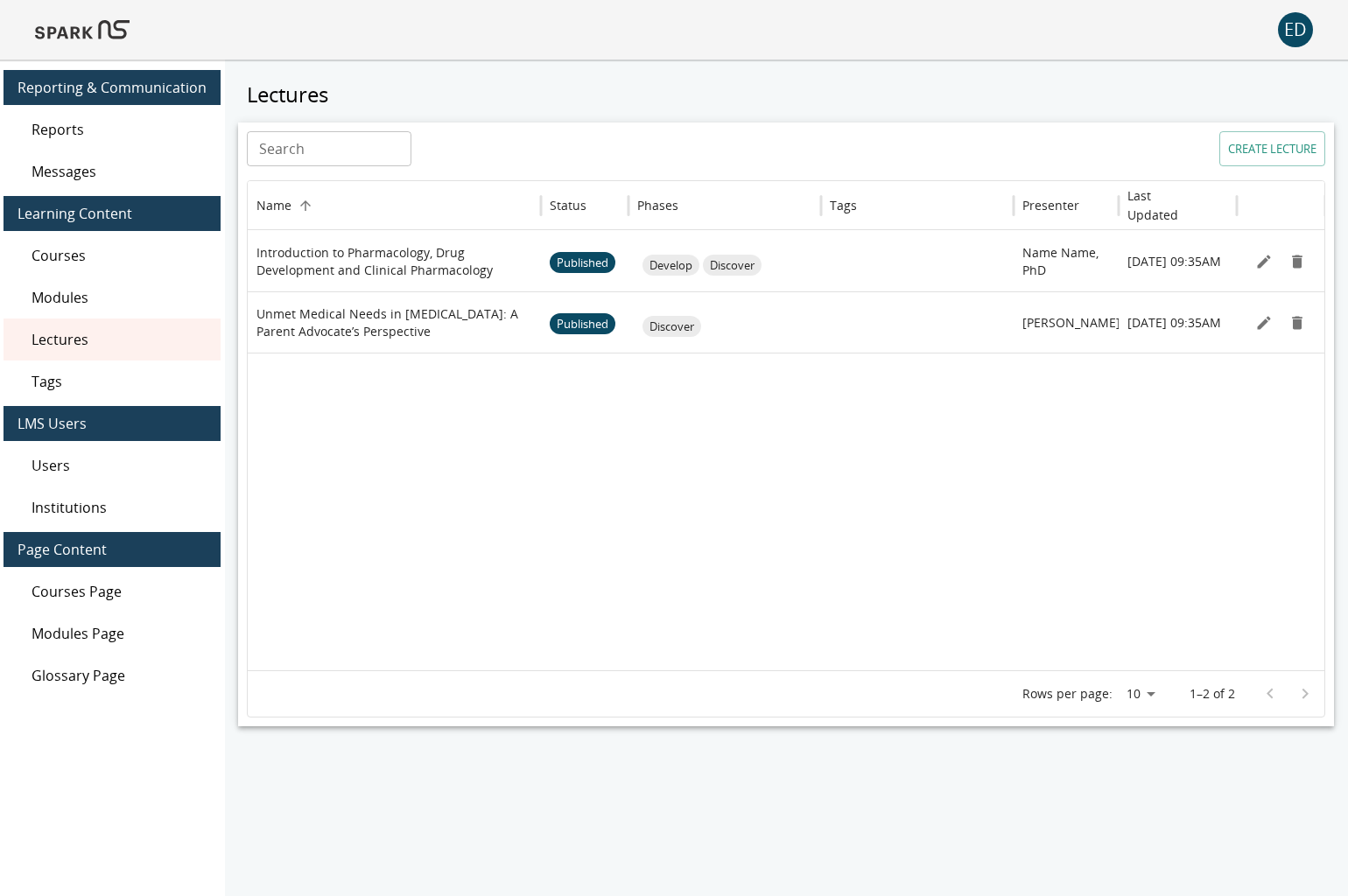  Describe the element at coordinates (657, 205) in the screenshot. I see `div: Phases` at that location.